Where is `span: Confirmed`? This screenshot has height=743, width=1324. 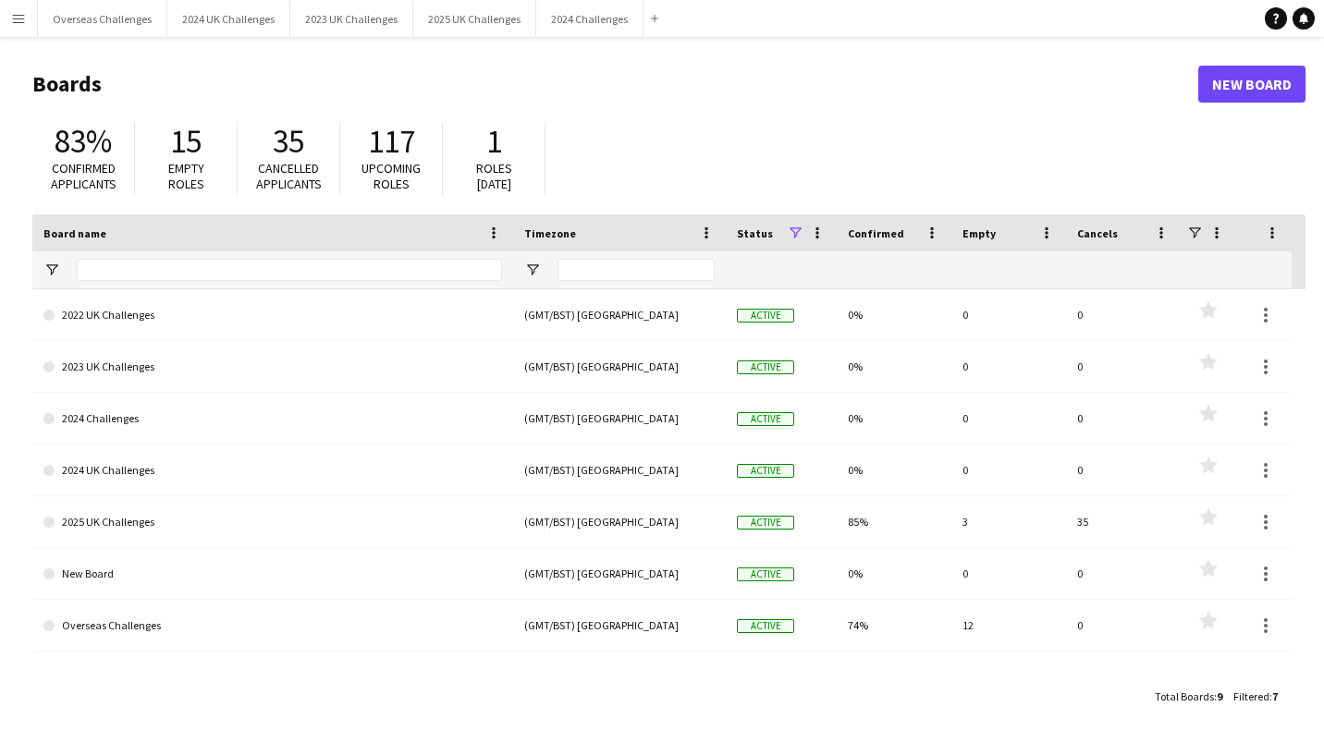 span: Confirmed is located at coordinates (875, 233).